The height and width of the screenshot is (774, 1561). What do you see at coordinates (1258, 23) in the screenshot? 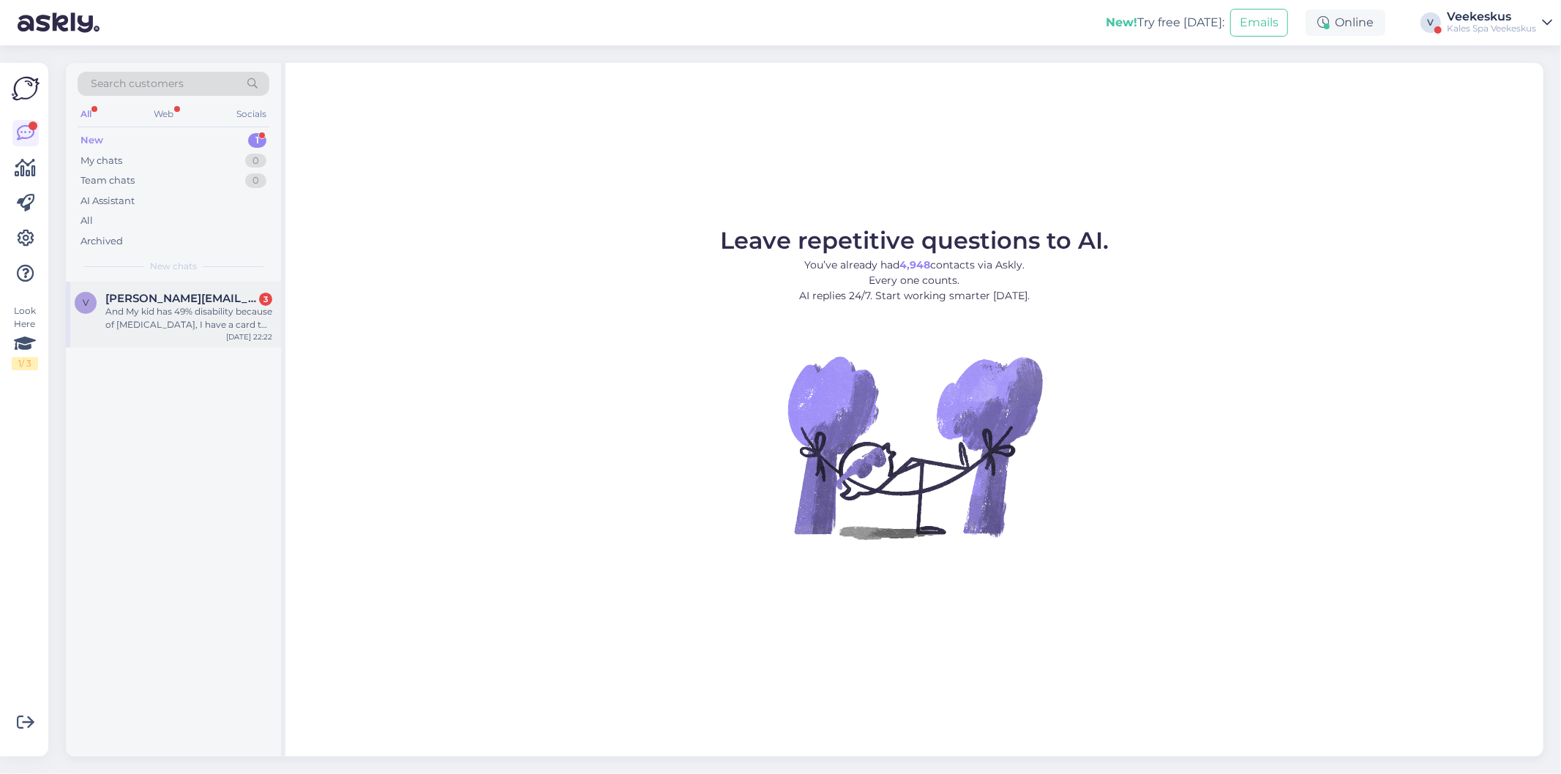
I see `button: Emails` at bounding box center [1258, 23].